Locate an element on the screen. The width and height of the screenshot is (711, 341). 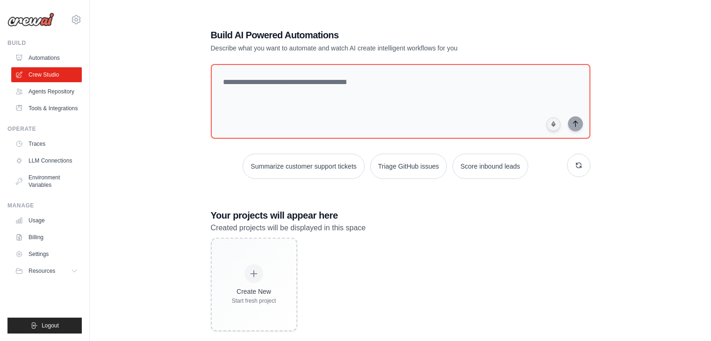
a: Crew Studio is located at coordinates (46, 75).